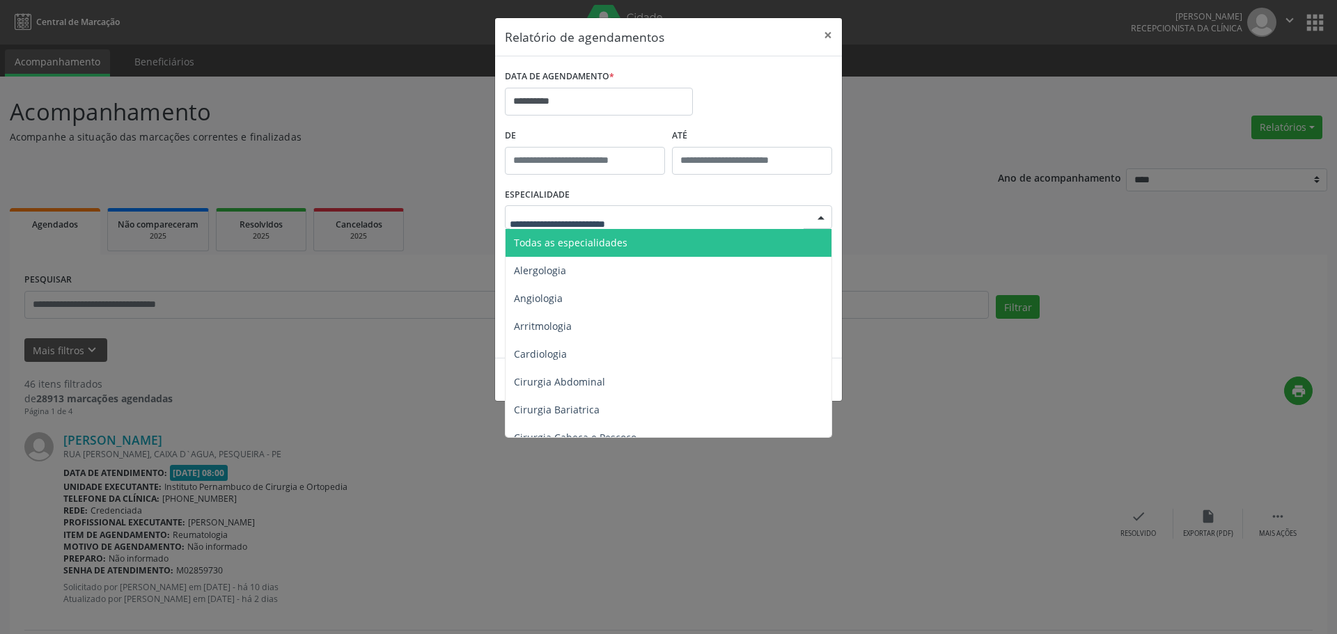 The height and width of the screenshot is (634, 1337). I want to click on span: Cirurgia Abdominal, so click(559, 381).